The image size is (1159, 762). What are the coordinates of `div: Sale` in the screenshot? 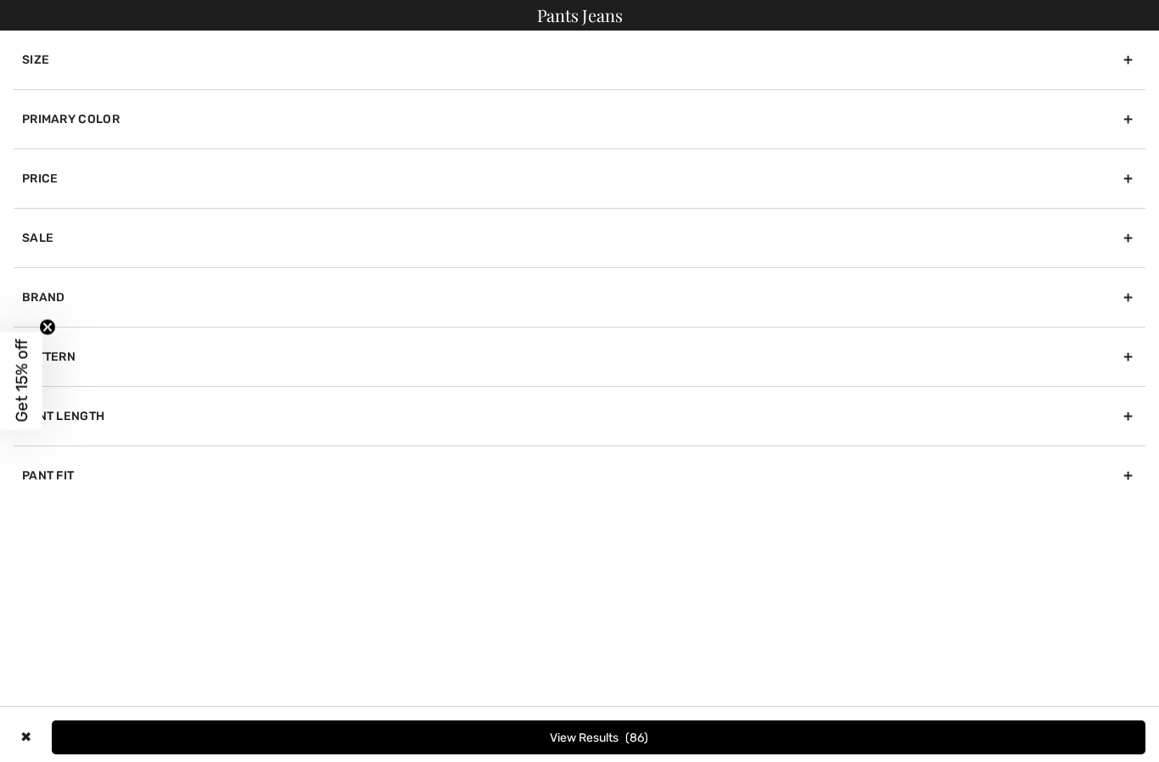 It's located at (579, 238).